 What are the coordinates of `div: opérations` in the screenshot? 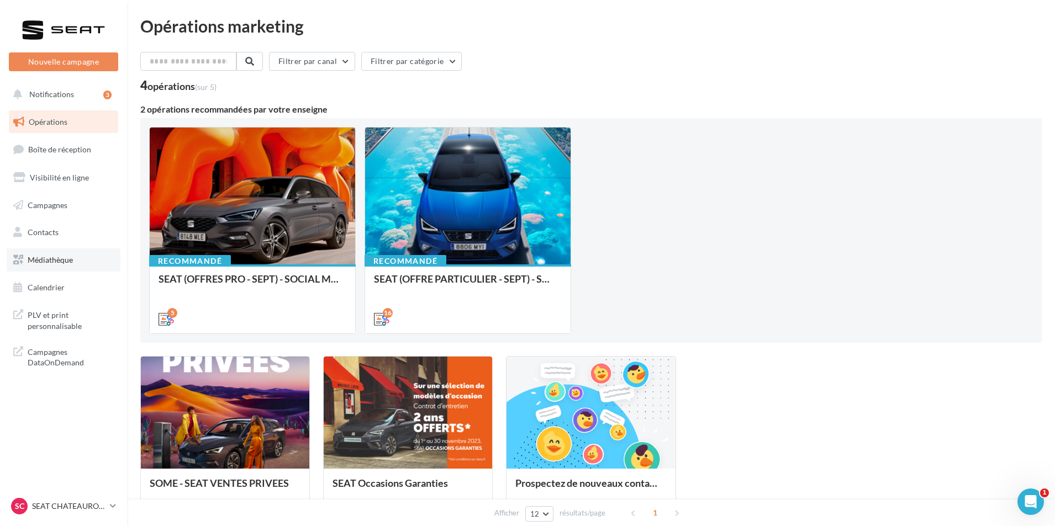 It's located at (182, 86).